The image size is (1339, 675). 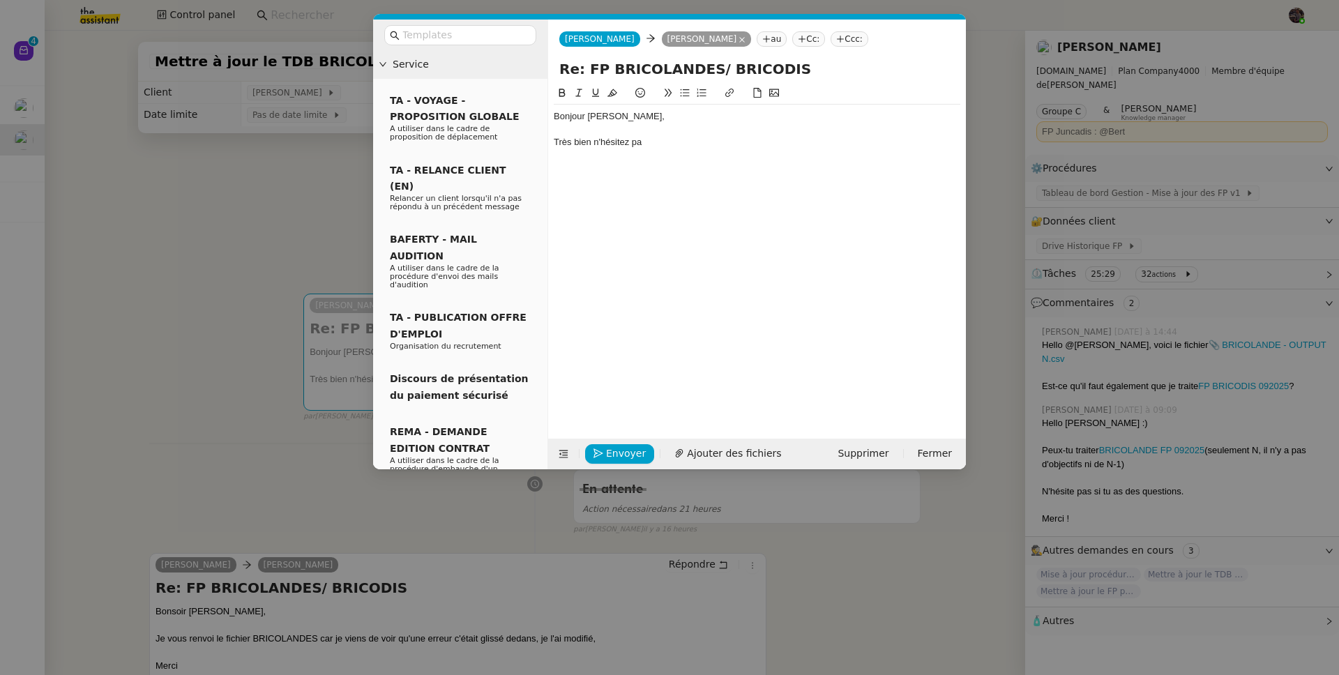 What do you see at coordinates (757, 142) in the screenshot?
I see `div: Très bien n'hésitez pa` at bounding box center [757, 142].